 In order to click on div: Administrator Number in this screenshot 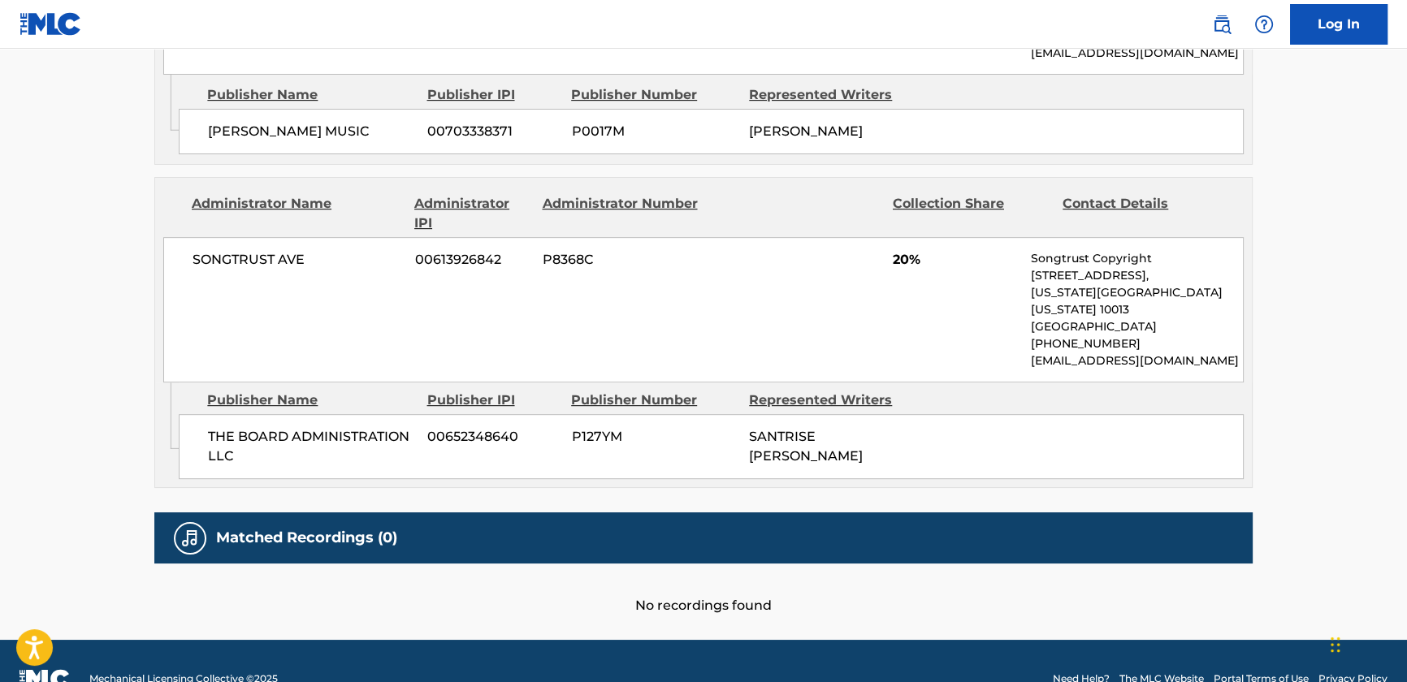, I will do `click(620, 214)`.